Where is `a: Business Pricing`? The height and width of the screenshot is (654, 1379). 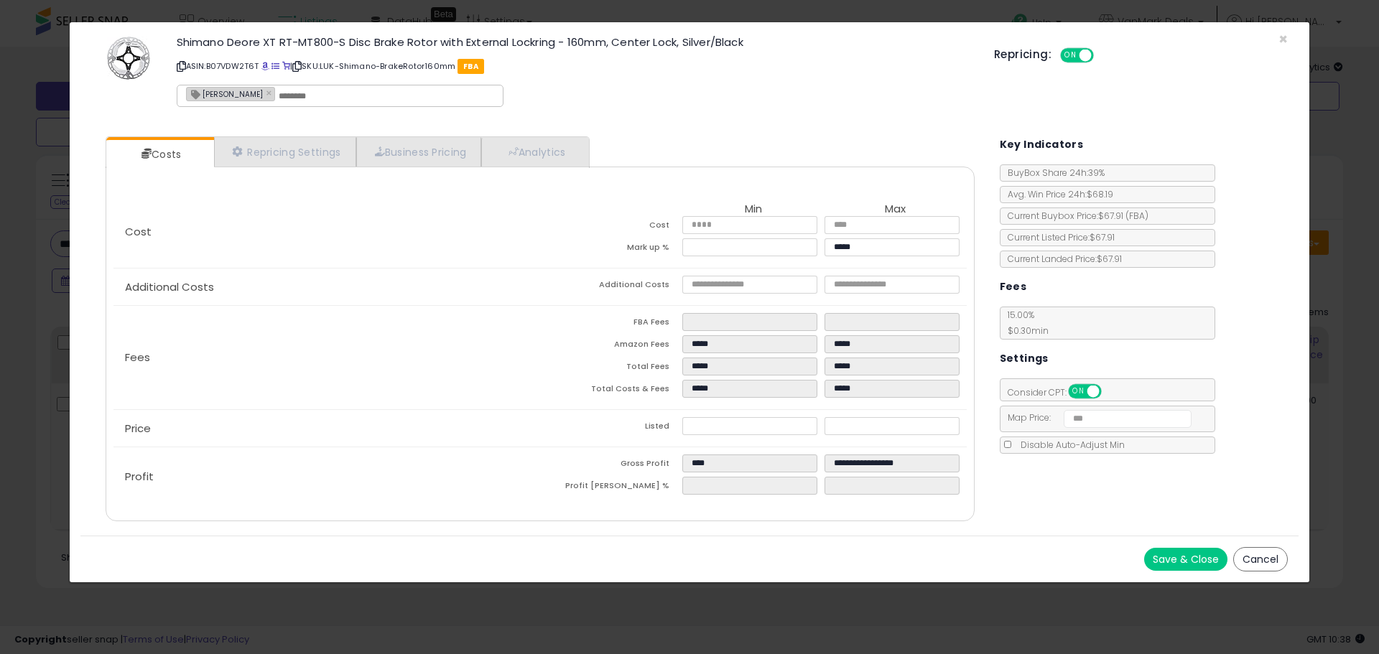 a: Business Pricing is located at coordinates (419, 152).